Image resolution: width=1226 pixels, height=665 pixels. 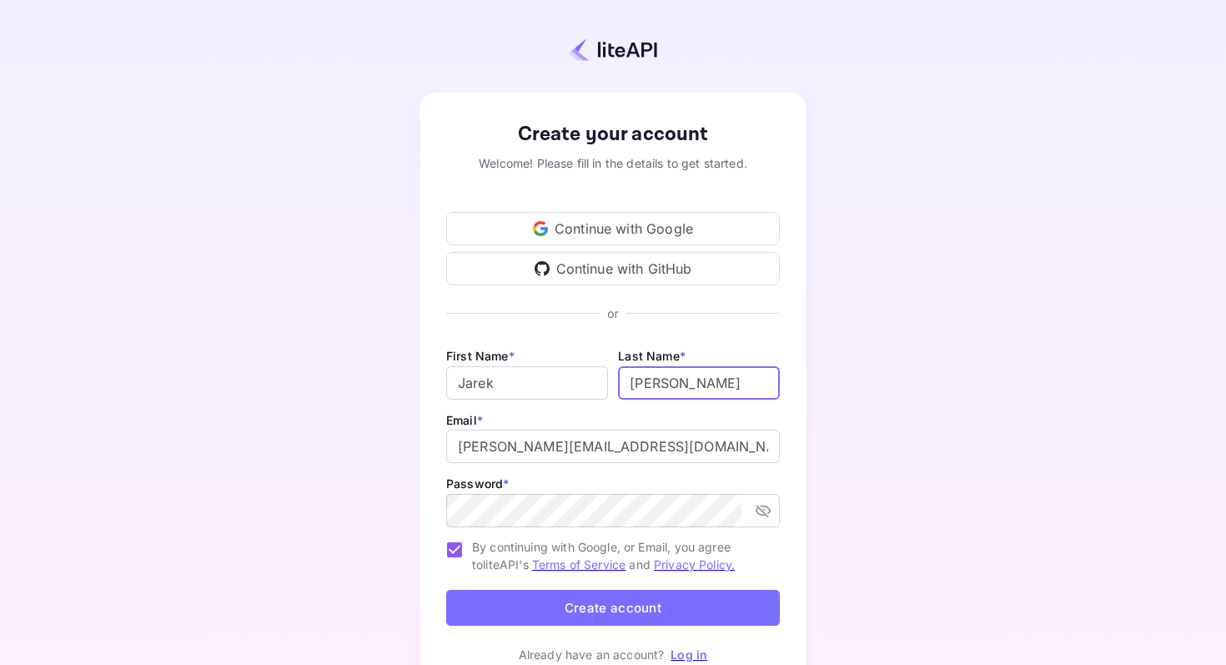 I want to click on img: liteapi, so click(x=613, y=49).